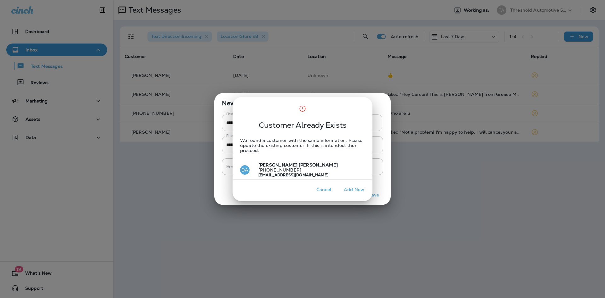 The width and height of the screenshot is (605, 298). I want to click on div: DA, so click(245, 170).